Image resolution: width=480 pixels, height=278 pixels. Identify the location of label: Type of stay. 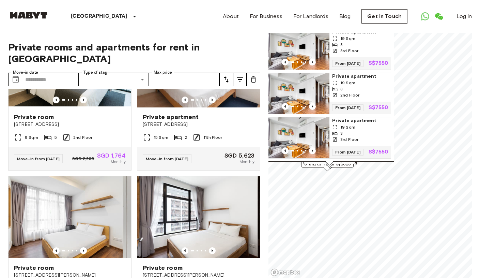
(95, 72).